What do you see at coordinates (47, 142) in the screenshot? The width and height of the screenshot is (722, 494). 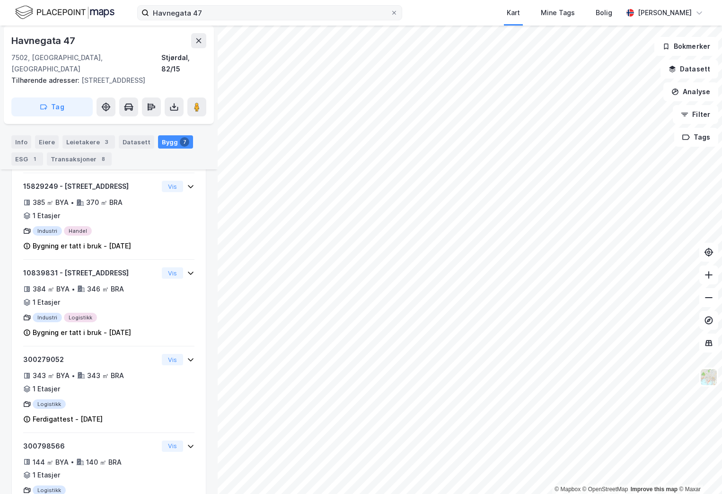 I see `div: Eiere` at bounding box center [47, 142].